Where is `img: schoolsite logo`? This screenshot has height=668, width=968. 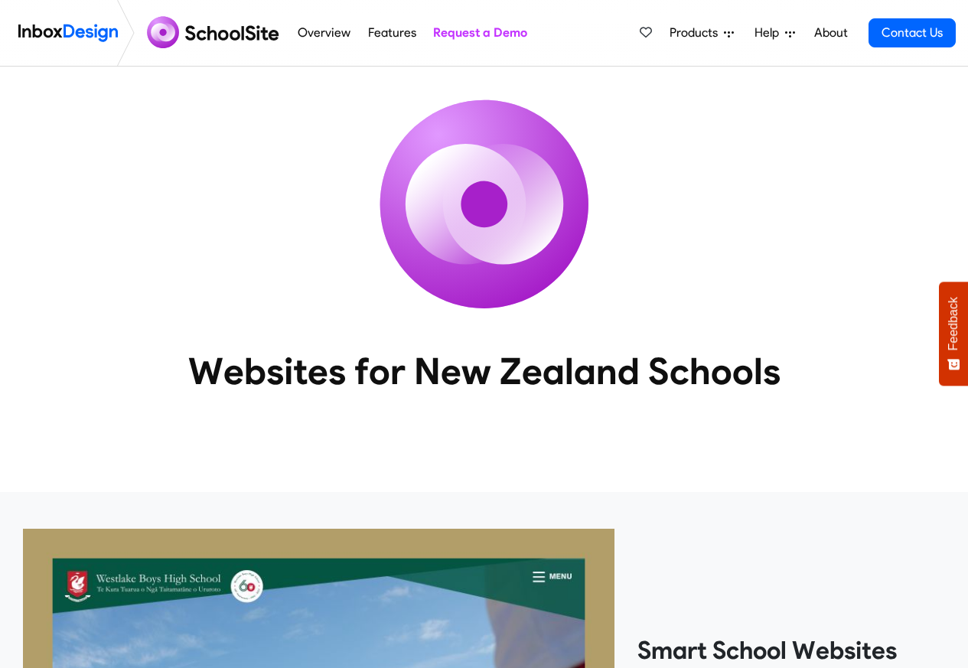
img: schoolsite logo is located at coordinates (215, 33).